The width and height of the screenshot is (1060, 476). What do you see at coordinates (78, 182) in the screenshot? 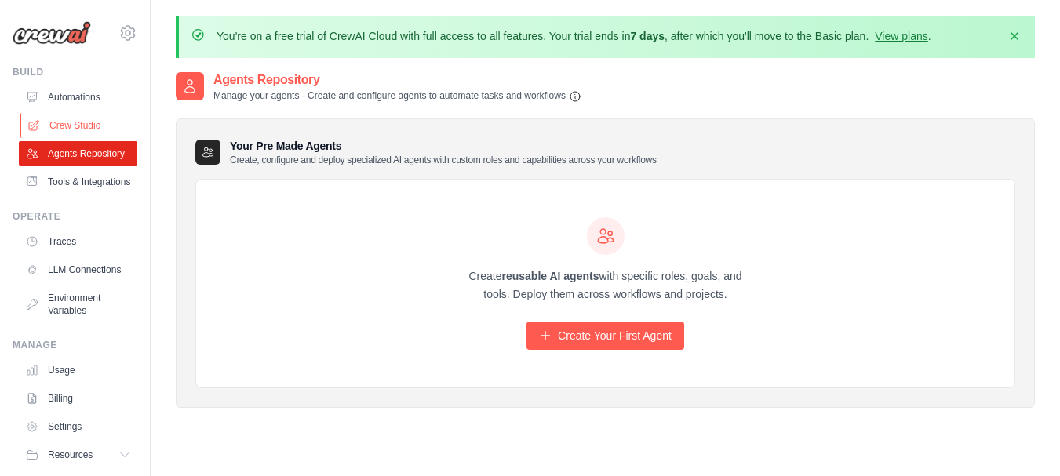
I see `a: Tools & Integrations` at bounding box center [78, 182].